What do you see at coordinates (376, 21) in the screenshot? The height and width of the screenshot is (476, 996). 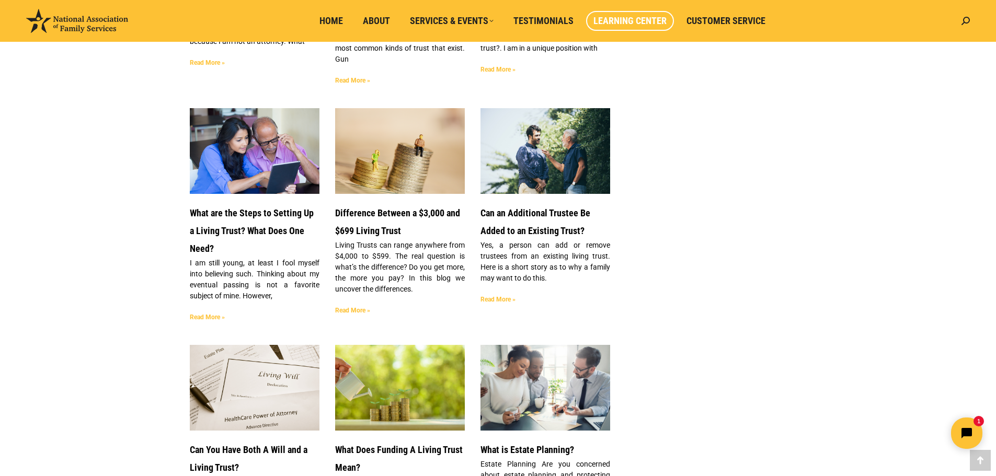 I see `a: About` at bounding box center [376, 21].